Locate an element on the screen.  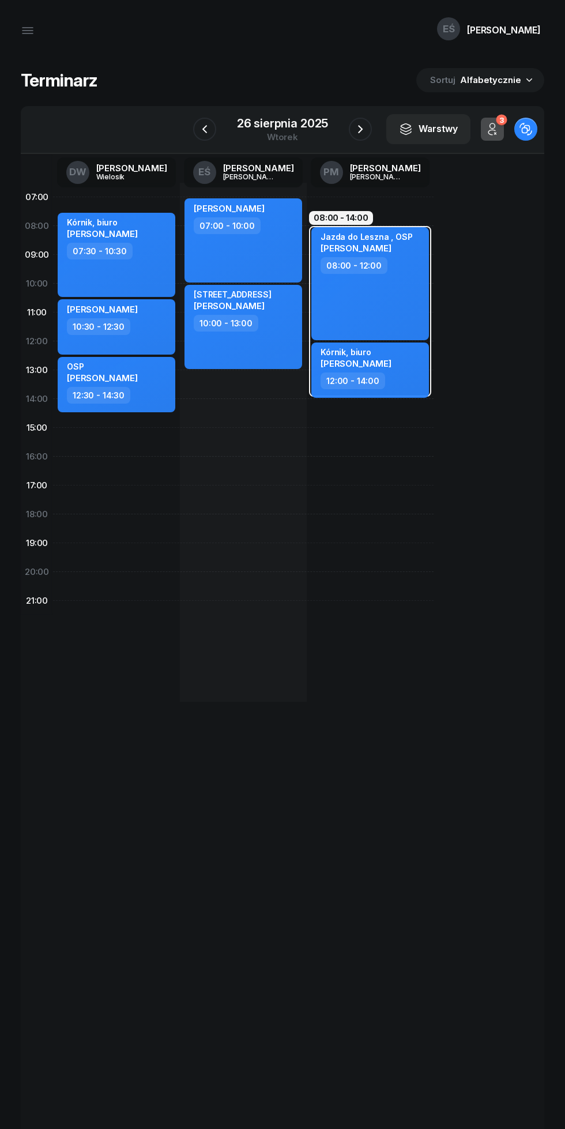
div: 08:00 is located at coordinates (37, 226).